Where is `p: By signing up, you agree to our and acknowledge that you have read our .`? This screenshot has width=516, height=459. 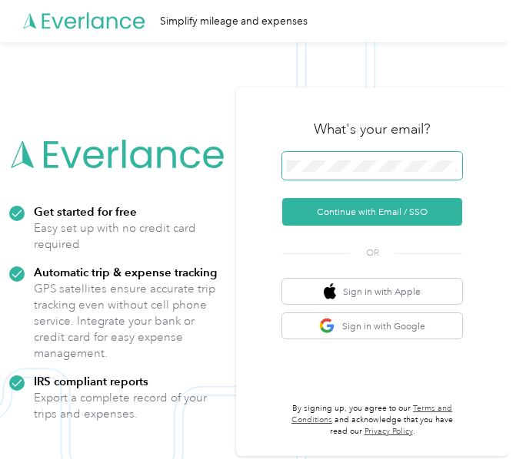 p: By signing up, you agree to our and acknowledge that you have read our . is located at coordinates (372, 420).